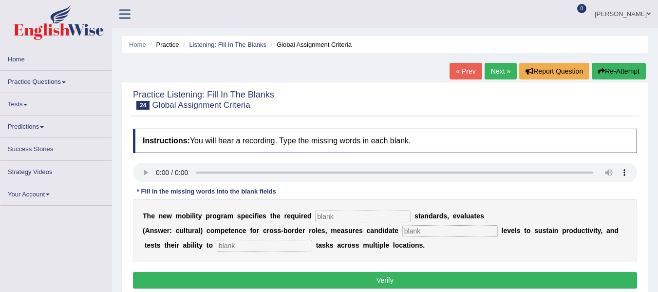 This screenshot has width=658, height=292. Describe the element at coordinates (385, 280) in the screenshot. I see `button: Verify` at that location.